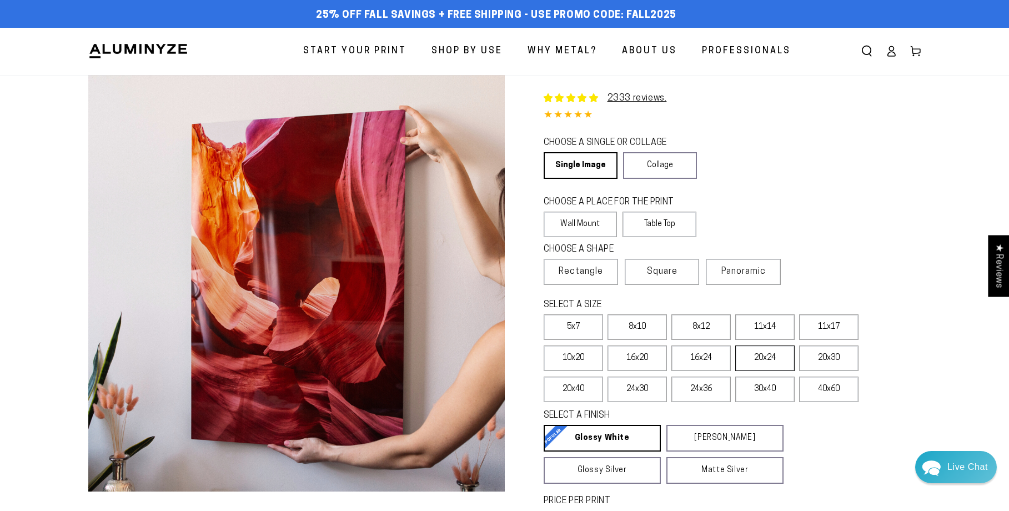 The width and height of the screenshot is (1009, 511). I want to click on label: 24x36, so click(701, 389).